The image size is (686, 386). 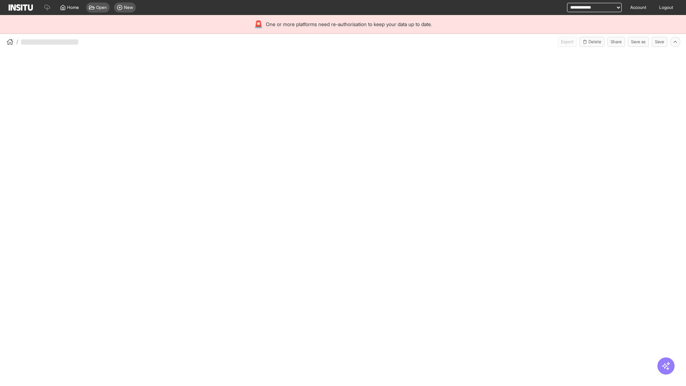 I want to click on button: Save as, so click(x=638, y=42).